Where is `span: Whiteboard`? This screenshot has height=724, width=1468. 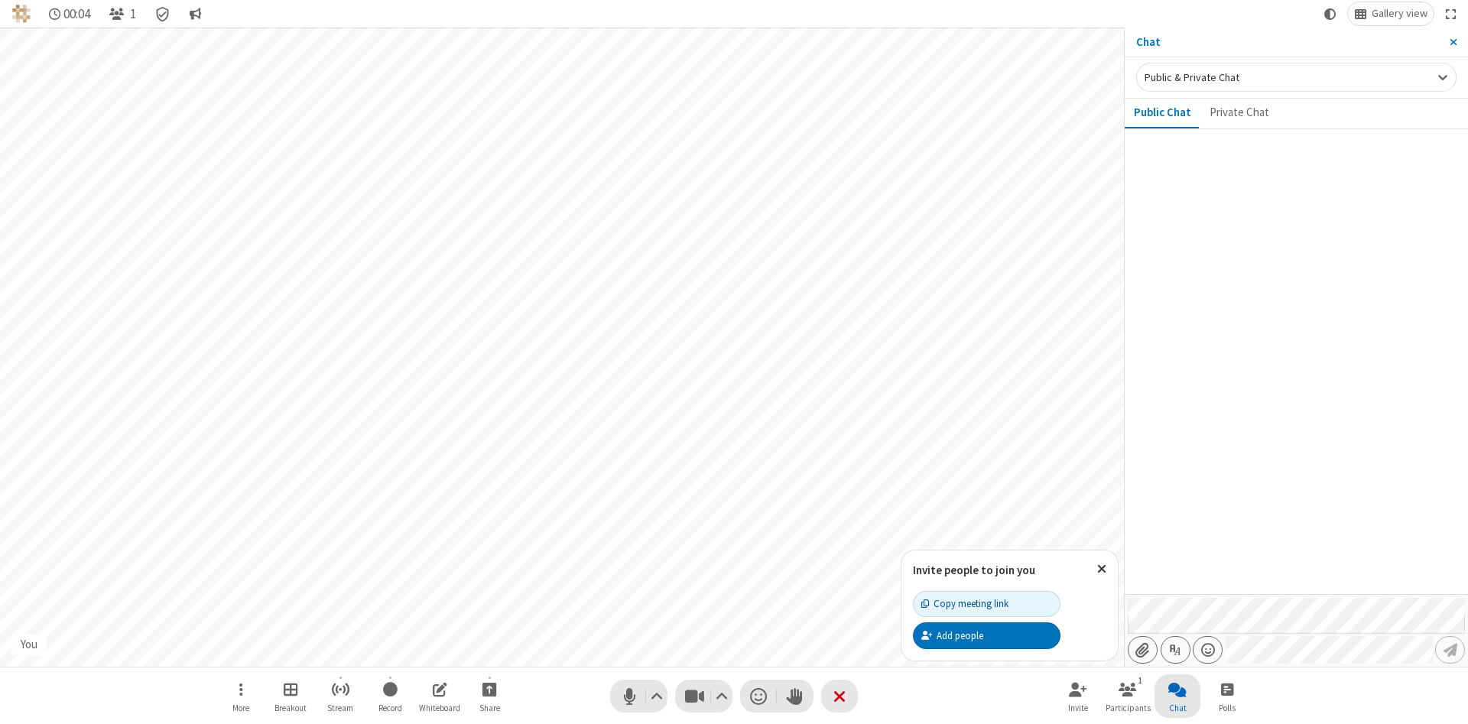 span: Whiteboard is located at coordinates (440, 708).